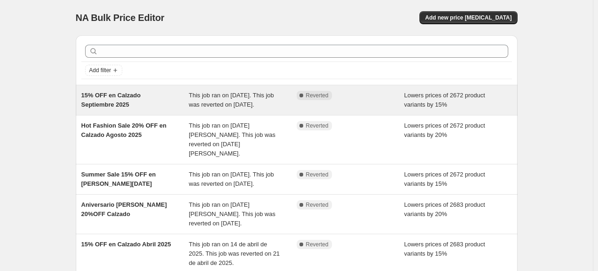 Image resolution: width=598 pixels, height=271 pixels. Describe the element at coordinates (120, 18) in the screenshot. I see `span: NA Bulk Price Editor` at that location.